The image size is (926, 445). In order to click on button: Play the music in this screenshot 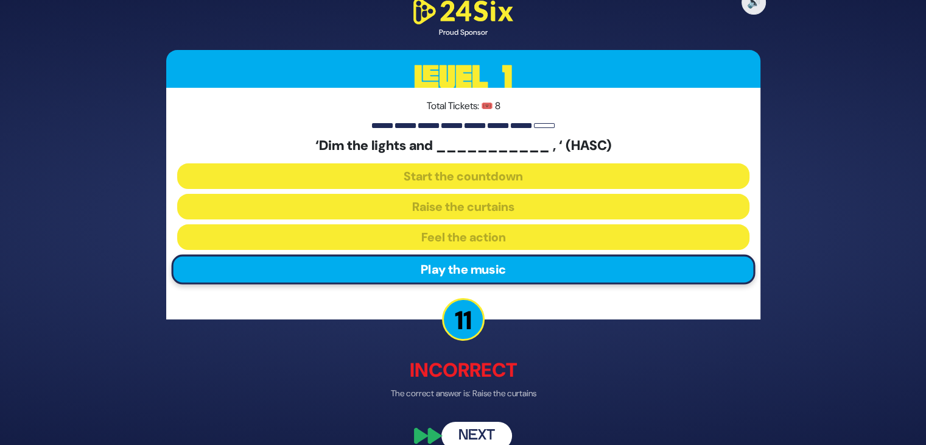, I will do `click(463, 269)`.